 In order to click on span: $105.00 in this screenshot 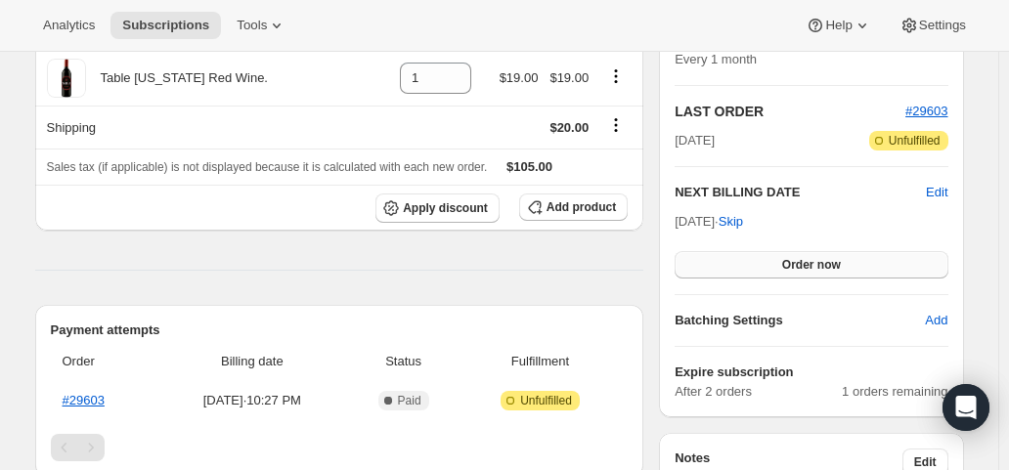, I will do `click(529, 166)`.